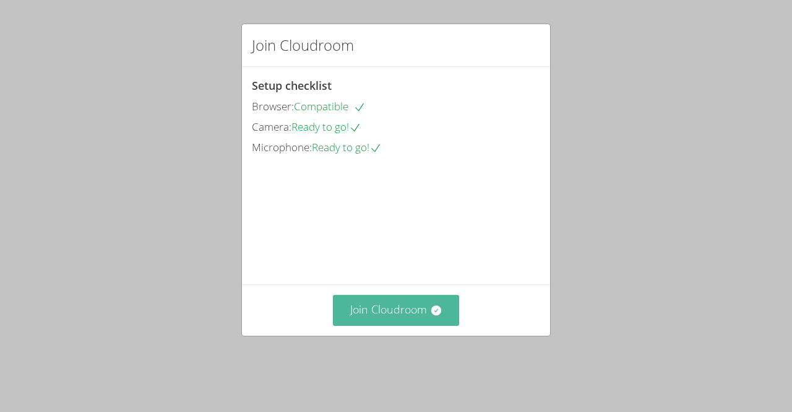  What do you see at coordinates (273, 106) in the screenshot?
I see `span: Browser:` at bounding box center [273, 106].